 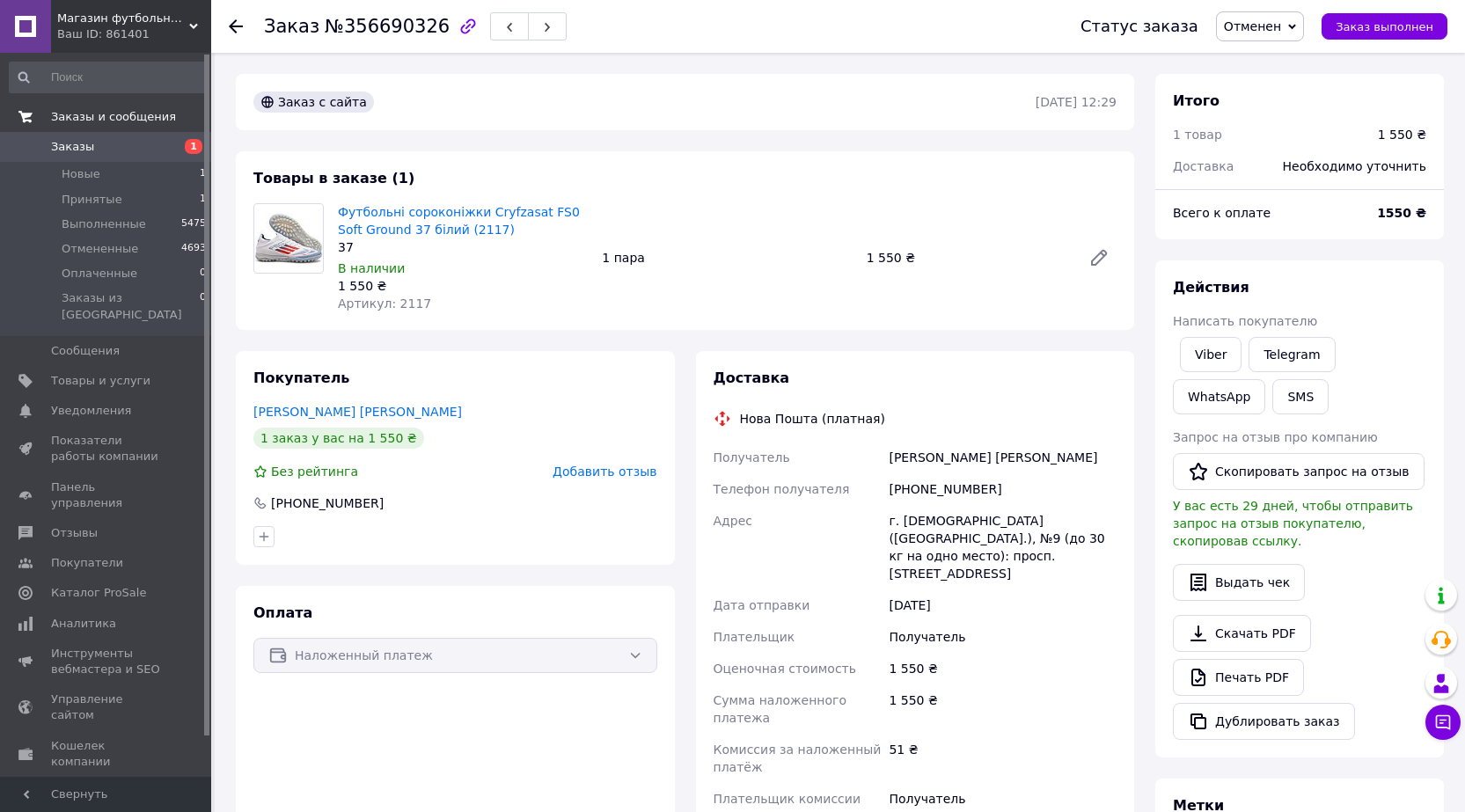 I want to click on div: Заказ с сайта, so click(x=313, y=102).